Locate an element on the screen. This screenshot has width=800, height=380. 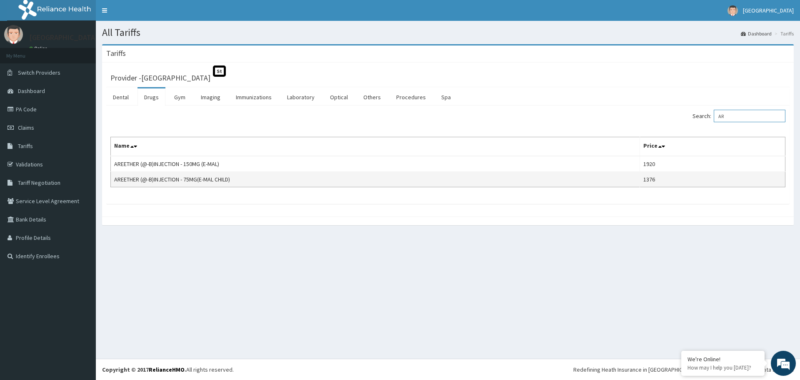
div: We're Online! is located at coordinates (723, 359).